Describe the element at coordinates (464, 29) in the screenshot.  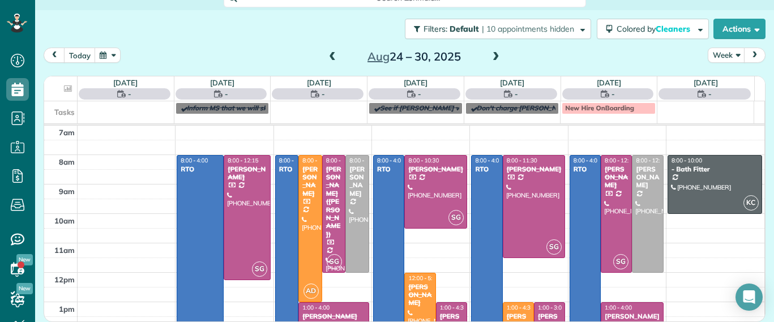
I see `span: Default` at that location.